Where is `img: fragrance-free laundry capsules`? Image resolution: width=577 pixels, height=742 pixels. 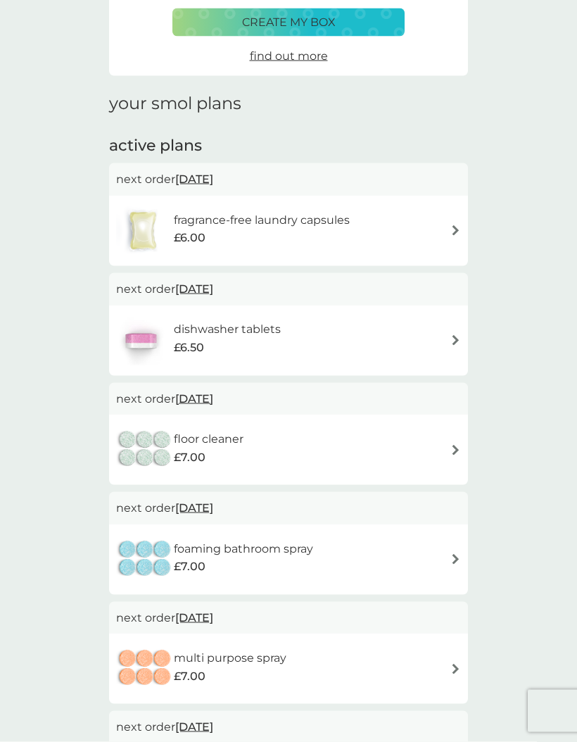
img: fragrance-free laundry capsules is located at coordinates (143, 231).